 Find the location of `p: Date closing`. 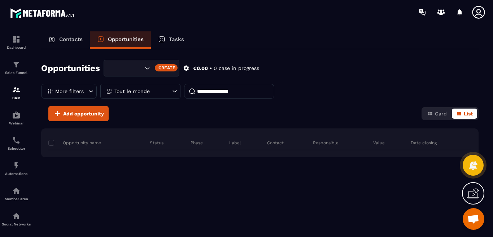

p: Date closing is located at coordinates (424, 143).